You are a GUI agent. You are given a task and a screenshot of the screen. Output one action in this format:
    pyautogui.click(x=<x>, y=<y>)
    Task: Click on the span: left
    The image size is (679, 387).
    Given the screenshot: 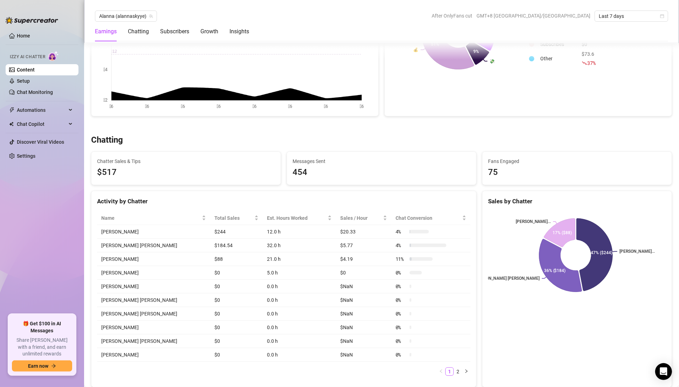 What is the action you would take?
    pyautogui.click(x=441, y=371)
    